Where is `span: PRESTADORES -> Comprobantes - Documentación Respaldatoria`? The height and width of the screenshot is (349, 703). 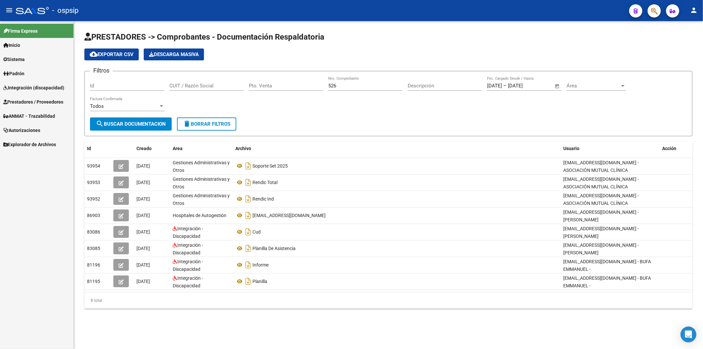
span: PRESTADORES -> Comprobantes - Documentación Respaldatoria is located at coordinates (204, 37).